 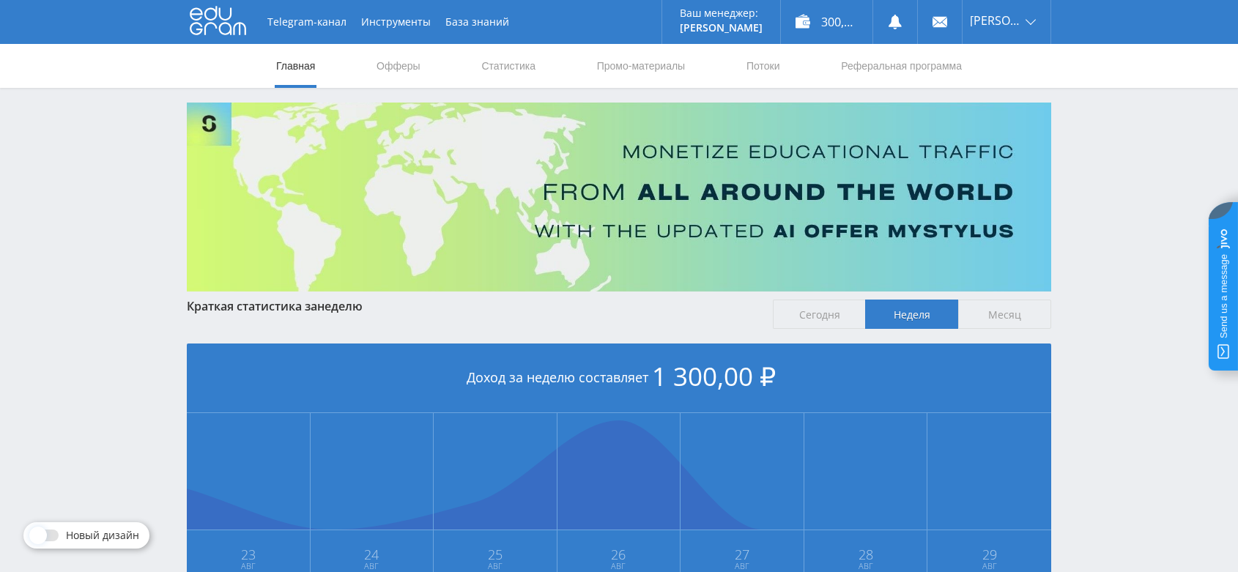 I want to click on span: 23, so click(x=248, y=554).